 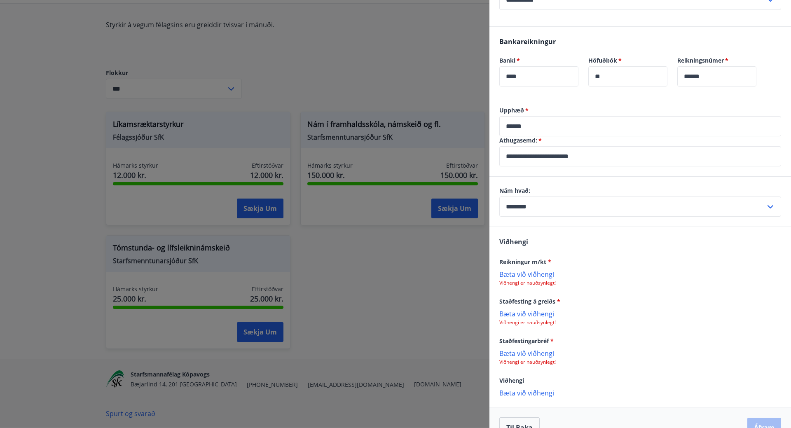 I want to click on span: Staðfesting á greiðs, so click(x=530, y=301).